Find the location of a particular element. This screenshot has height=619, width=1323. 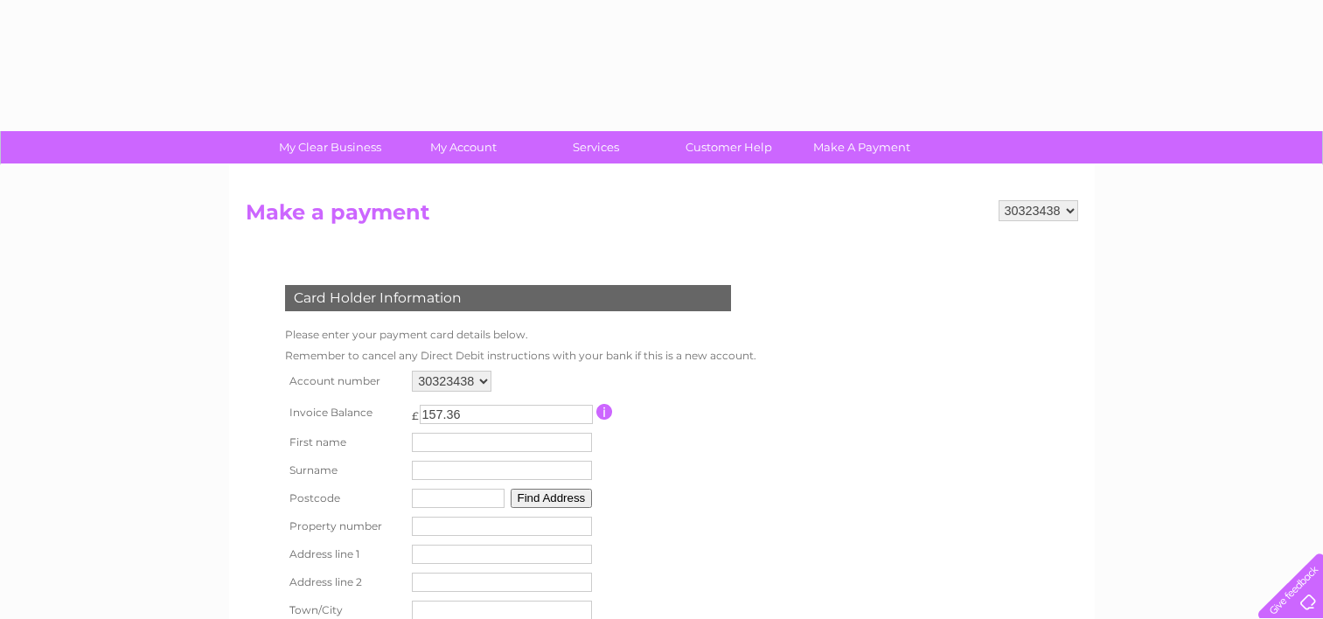

th: Account number is located at coordinates (345, 381).